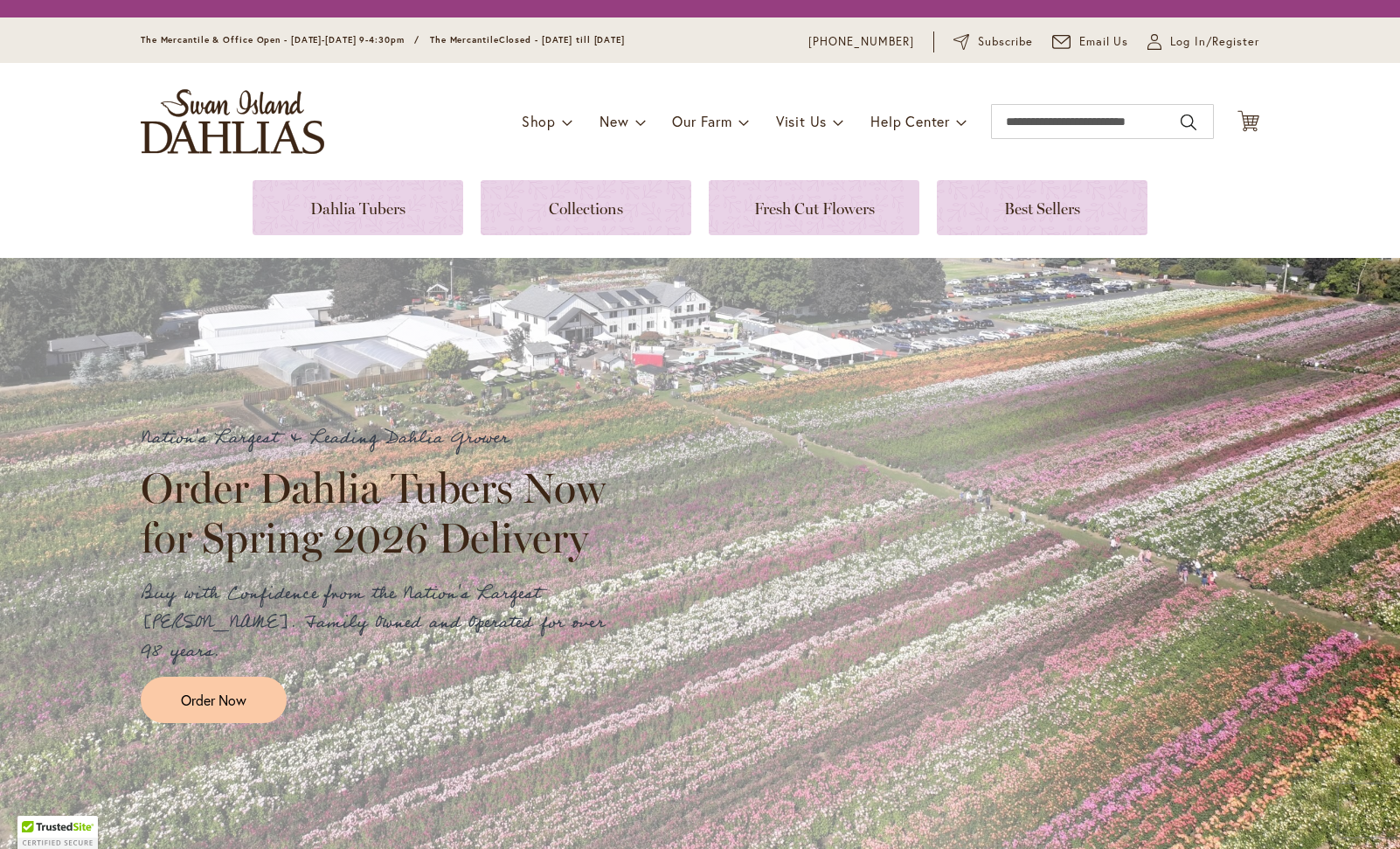 Image resolution: width=1400 pixels, height=849 pixels. I want to click on h2: Order Dahlia Tubers Now for Spring 2026 Delivery, so click(381, 512).